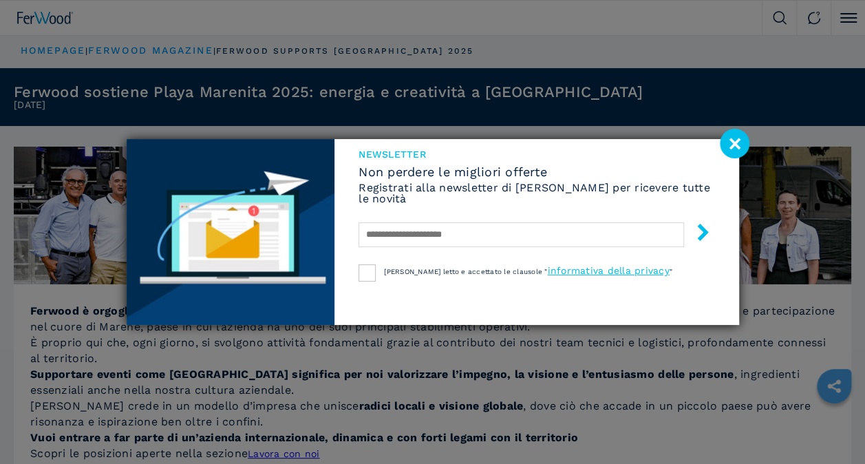 The width and height of the screenshot is (865, 464). What do you see at coordinates (696, 234) in the screenshot?
I see `button: submit-button` at bounding box center [696, 234].